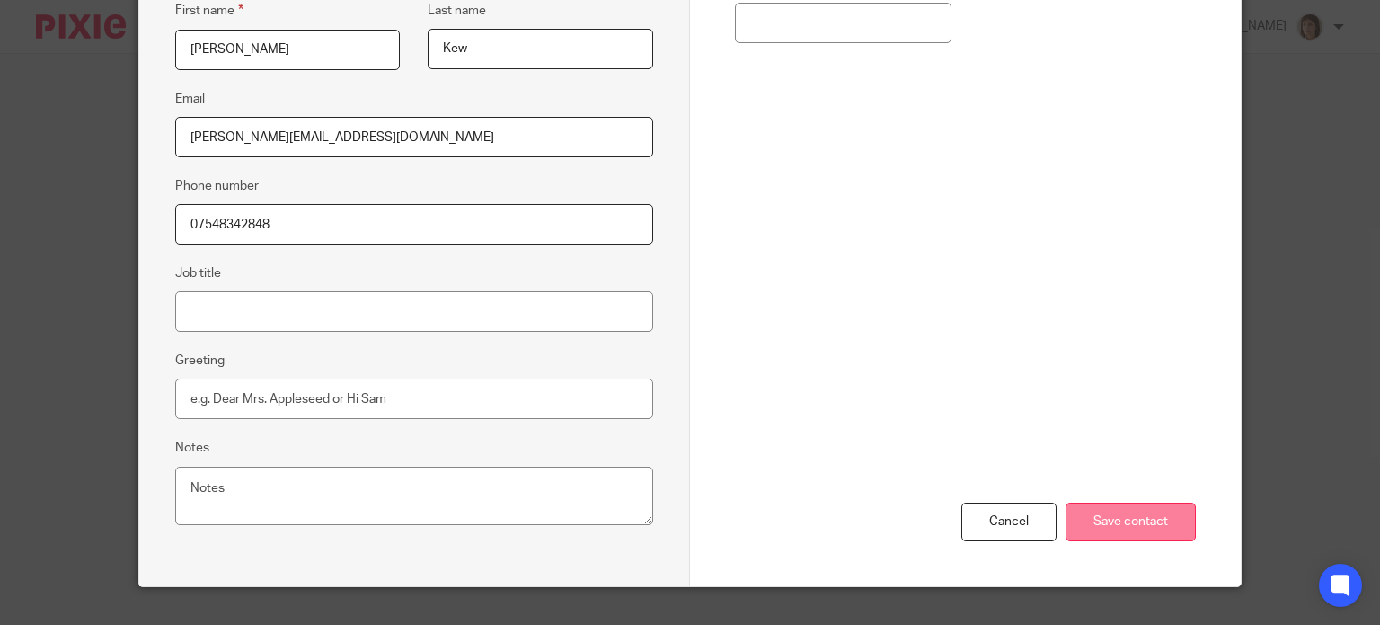  What do you see at coordinates (200, 360) in the screenshot?
I see `label: Greeting` at bounding box center [200, 360].